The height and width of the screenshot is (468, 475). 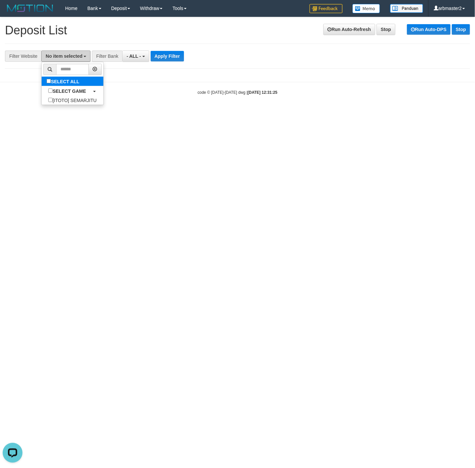 I want to click on a: Run Auto-Refresh, so click(x=349, y=29).